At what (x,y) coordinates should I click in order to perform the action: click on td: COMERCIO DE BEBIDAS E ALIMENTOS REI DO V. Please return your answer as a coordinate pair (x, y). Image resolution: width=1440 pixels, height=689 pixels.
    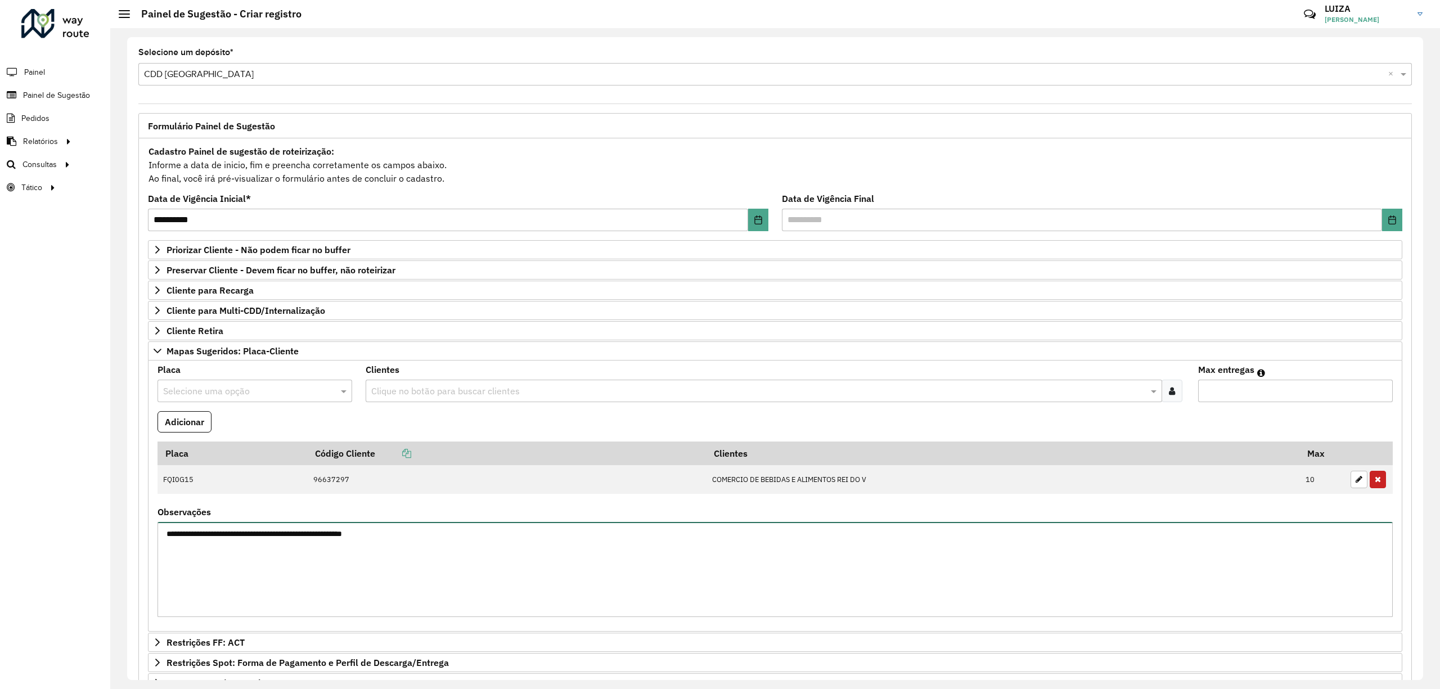
    Looking at the image, I should click on (1003, 480).